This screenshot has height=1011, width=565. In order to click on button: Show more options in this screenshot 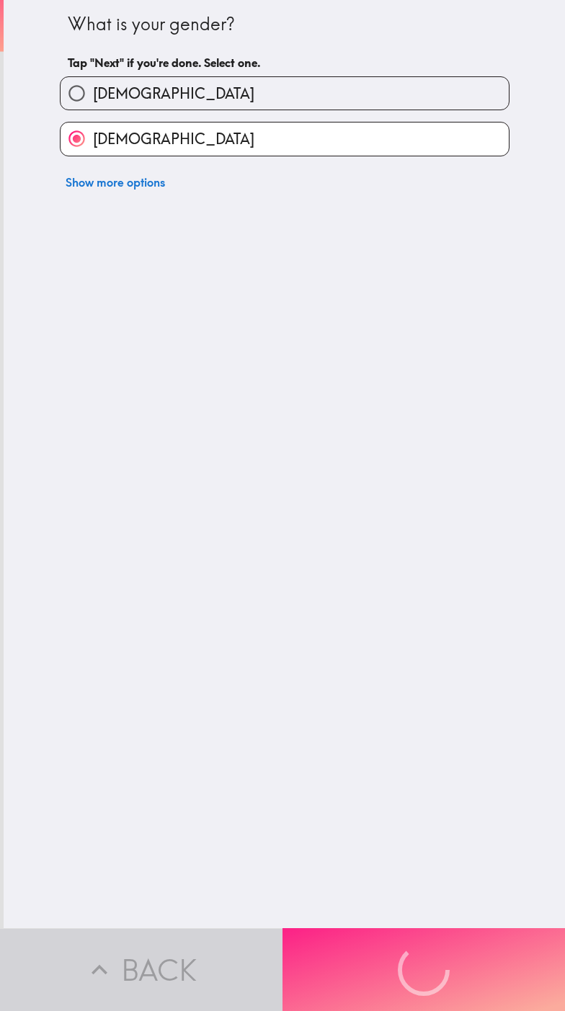, I will do `click(115, 182)`.